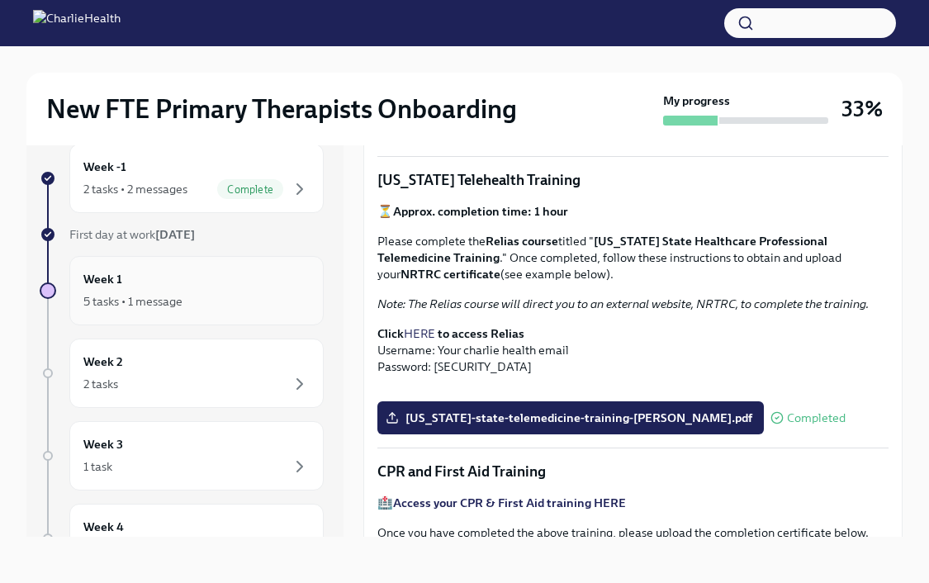 This screenshot has width=929, height=583. What do you see at coordinates (132, 234) in the screenshot?
I see `span: First day at work` at bounding box center [132, 234].